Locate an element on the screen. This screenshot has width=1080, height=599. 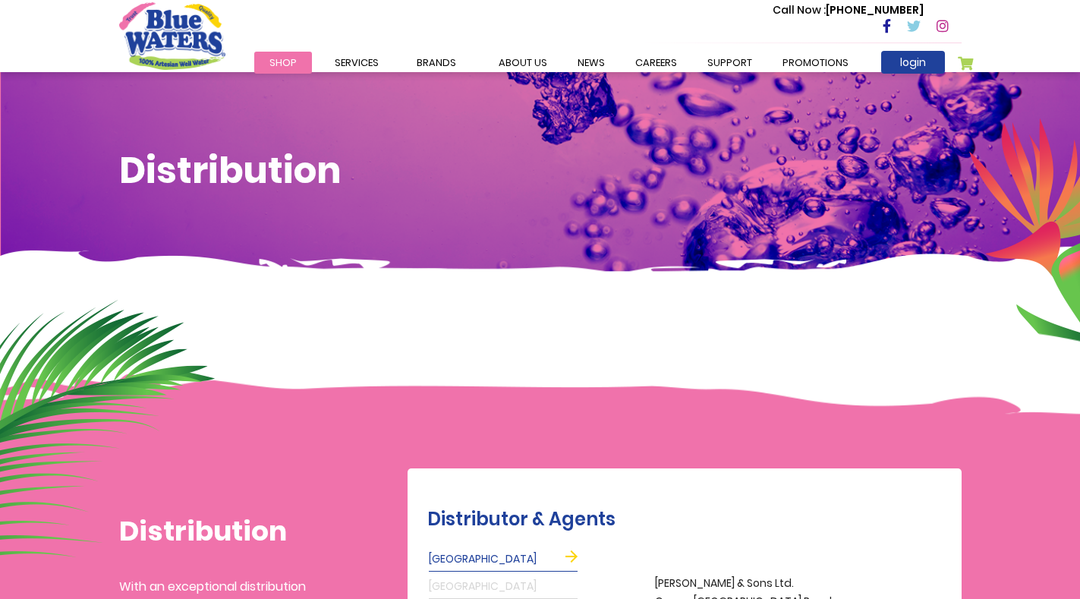
h2: Distributor & Agents is located at coordinates (690, 519).